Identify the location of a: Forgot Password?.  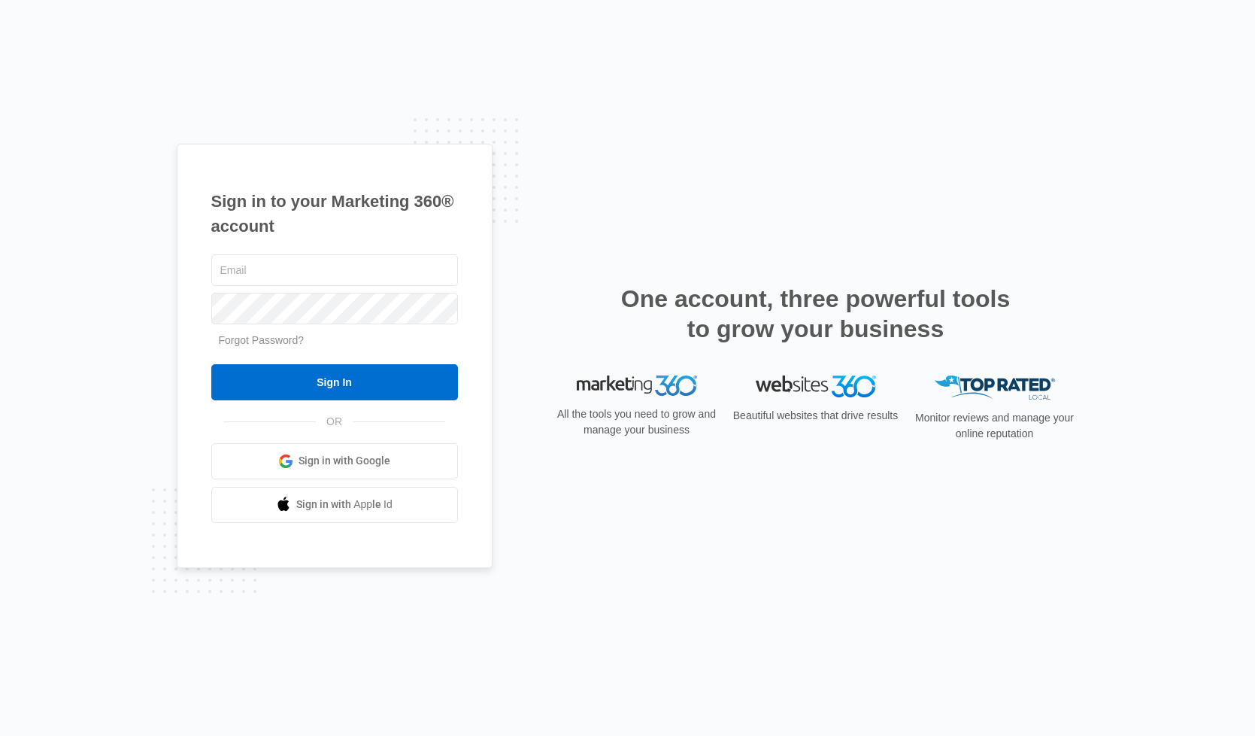
(262, 340).